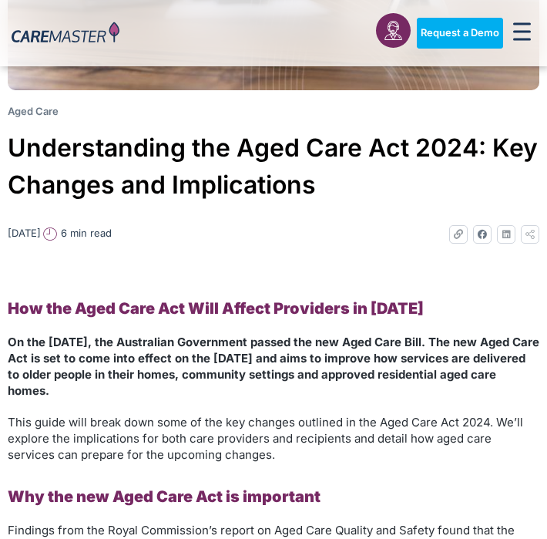 This screenshot has width=547, height=539. What do you see at coordinates (460, 33) in the screenshot?
I see `span: Request a Demo` at bounding box center [460, 33].